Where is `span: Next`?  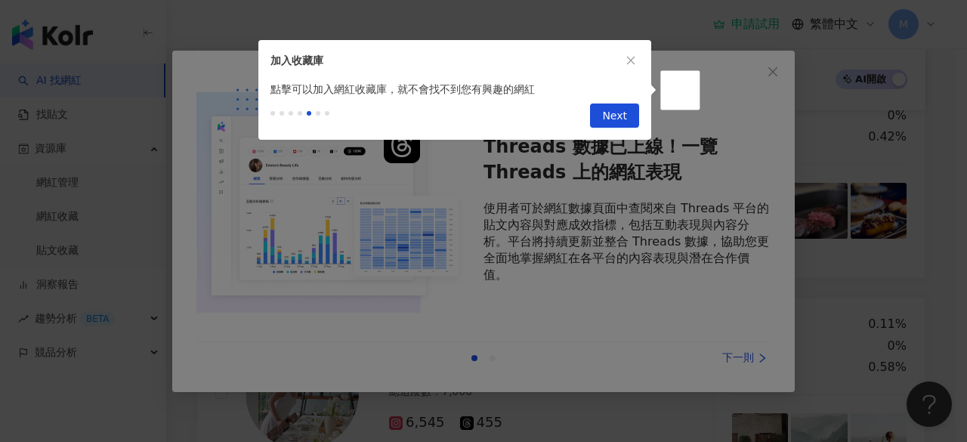 span: Next is located at coordinates (614, 116).